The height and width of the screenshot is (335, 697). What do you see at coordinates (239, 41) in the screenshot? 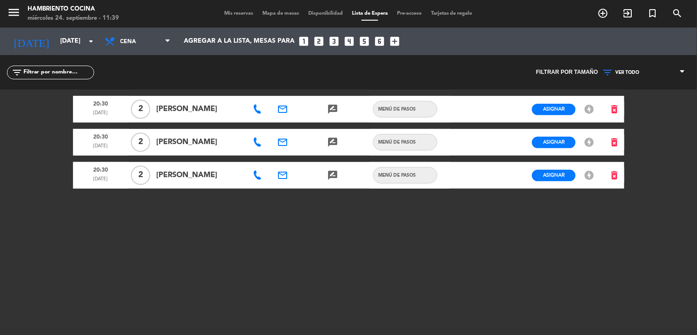
I see `span: Agregar a la lista, mesas para` at bounding box center [239, 41].